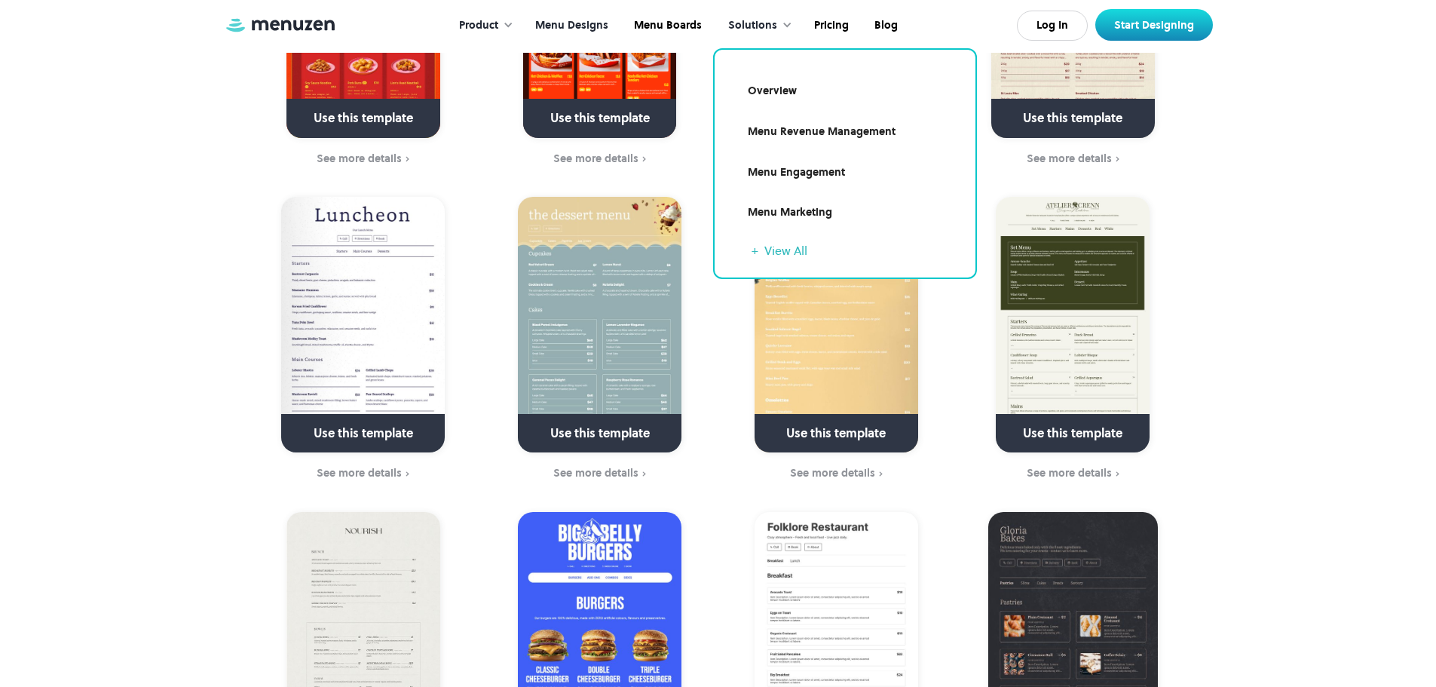  I want to click on a: Log In, so click(1052, 26).